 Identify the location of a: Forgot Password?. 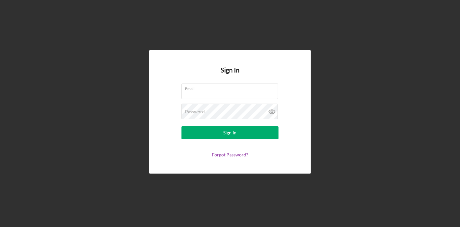
(230, 154).